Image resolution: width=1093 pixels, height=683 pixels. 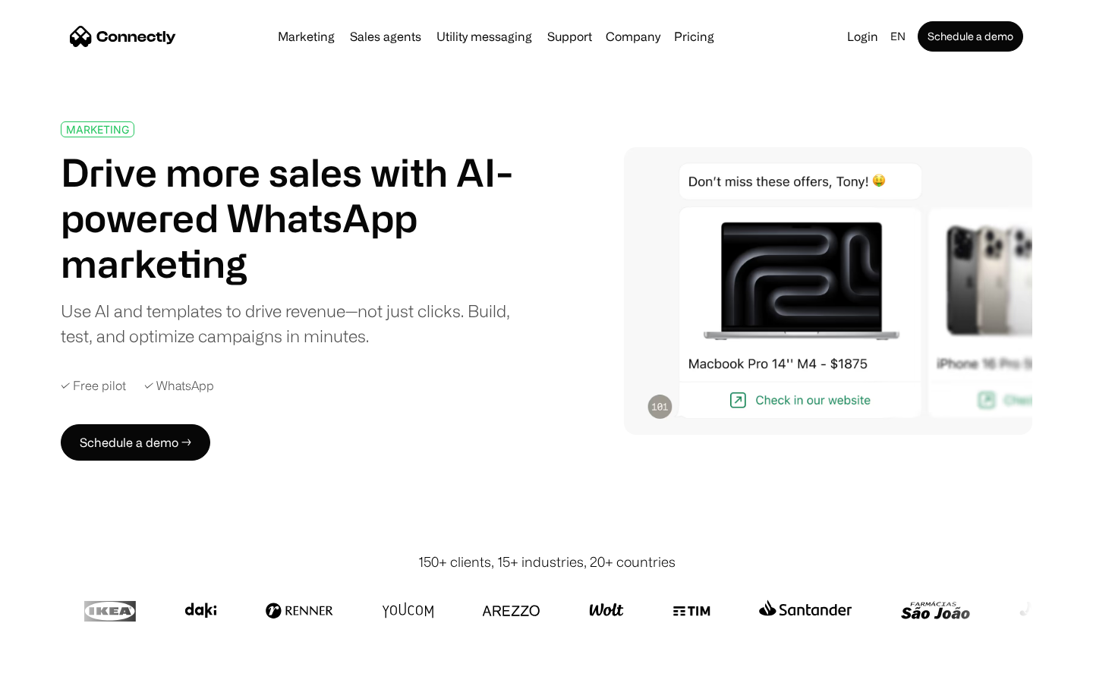 I want to click on a: Schedule a demo, so click(x=970, y=36).